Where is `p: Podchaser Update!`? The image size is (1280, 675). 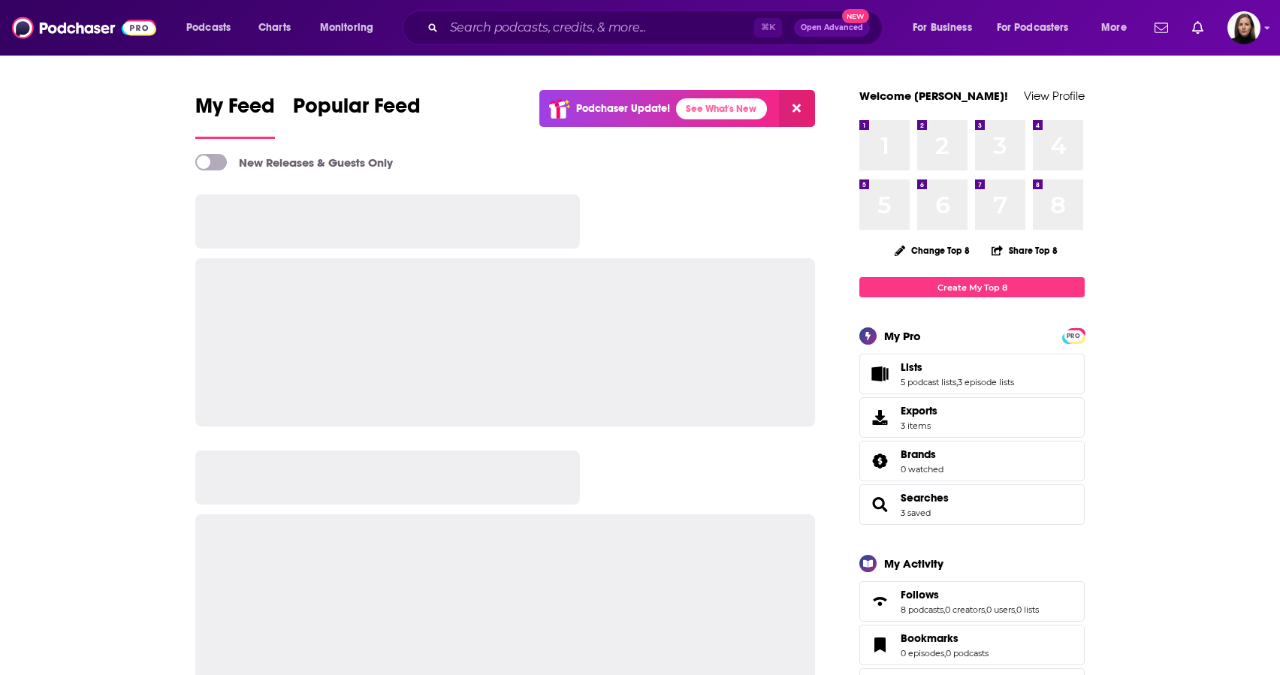 p: Podchaser Update! is located at coordinates (623, 108).